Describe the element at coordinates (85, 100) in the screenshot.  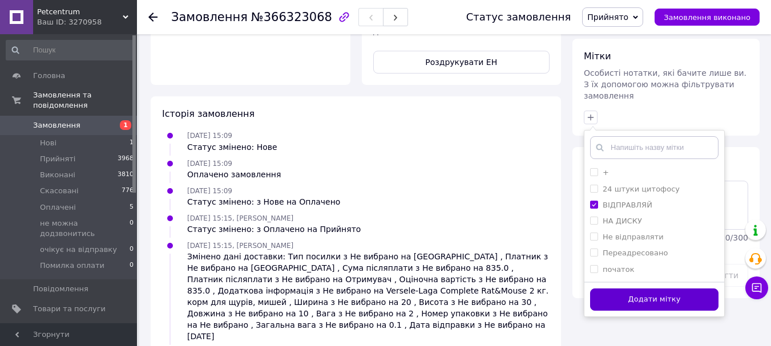
I see `span: Замовлення та повідомлення` at that location.